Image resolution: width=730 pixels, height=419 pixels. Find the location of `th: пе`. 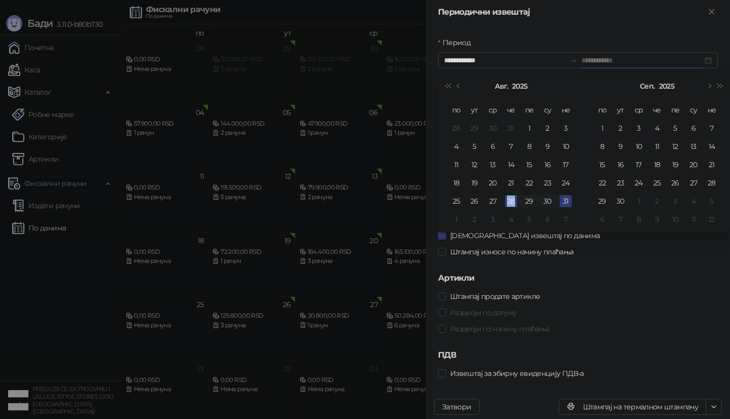

th: пе is located at coordinates (675, 110).